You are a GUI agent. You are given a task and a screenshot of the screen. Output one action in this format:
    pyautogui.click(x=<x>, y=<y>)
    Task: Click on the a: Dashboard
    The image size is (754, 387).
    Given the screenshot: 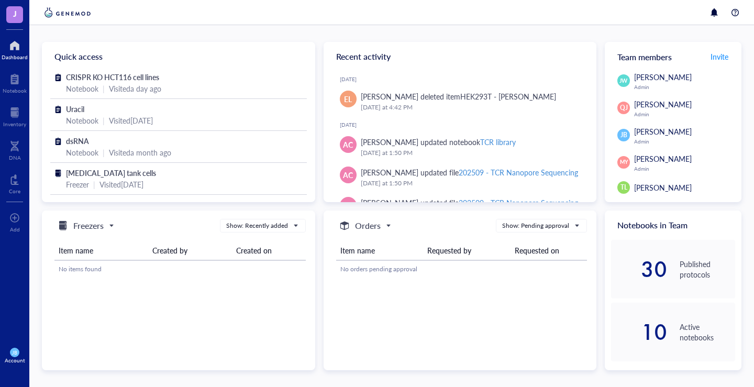 What is the action you would take?
    pyautogui.click(x=15, y=49)
    